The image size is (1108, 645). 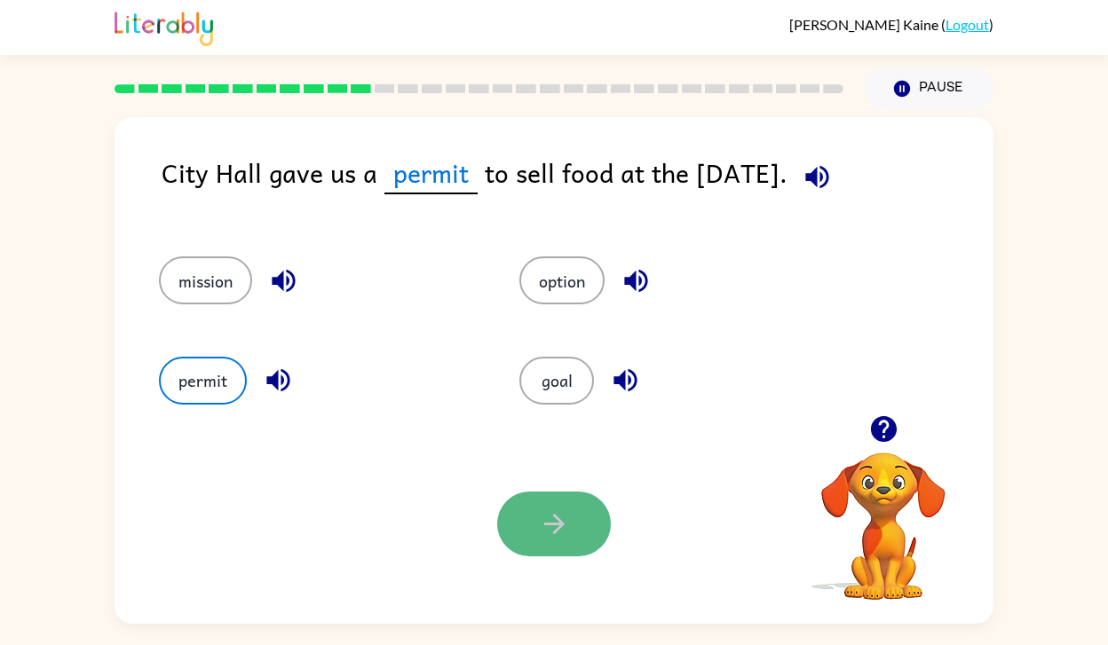 What do you see at coordinates (562, 280) in the screenshot?
I see `button: option` at bounding box center [562, 280].